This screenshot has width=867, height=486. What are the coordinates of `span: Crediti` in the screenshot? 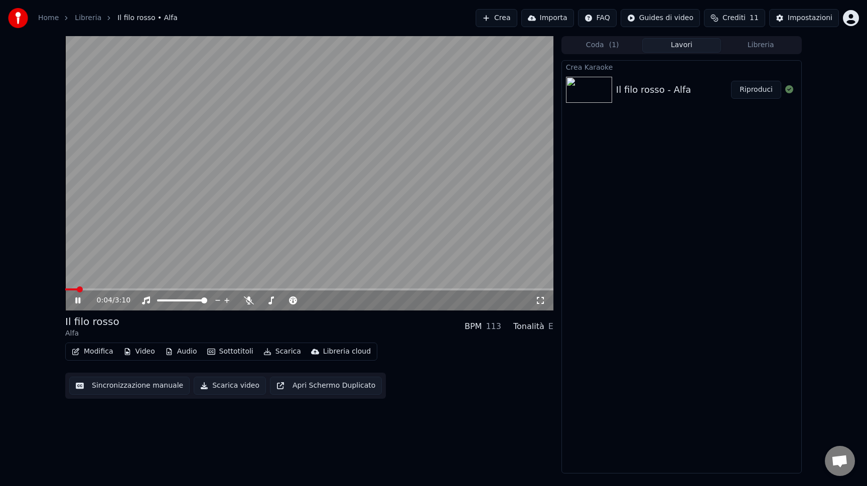 It's located at (734, 18).